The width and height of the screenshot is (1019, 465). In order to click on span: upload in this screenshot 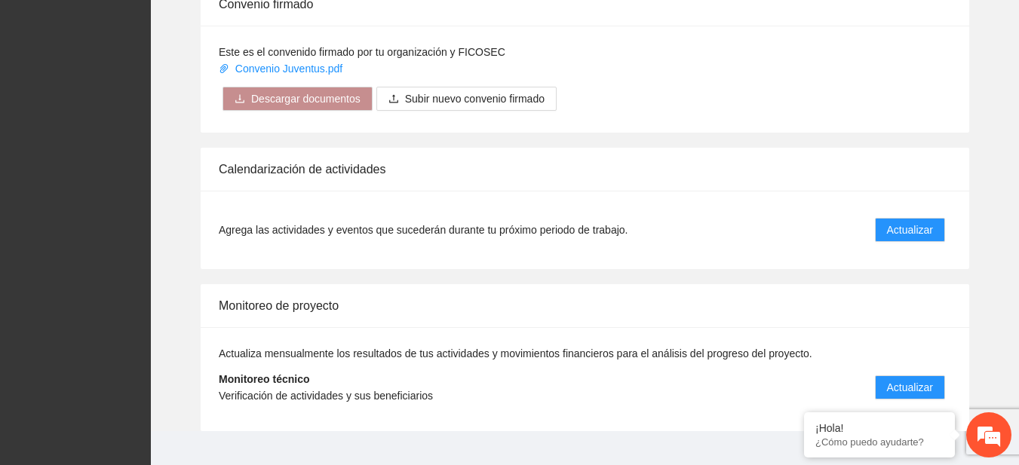, I will do `click(394, 100)`.